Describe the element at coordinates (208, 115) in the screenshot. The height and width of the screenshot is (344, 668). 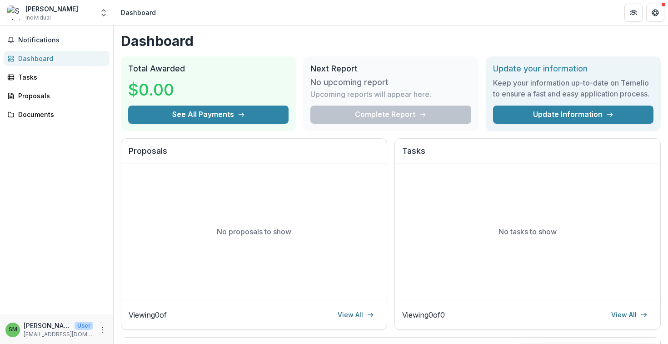
I see `button: See All Payments` at that location.